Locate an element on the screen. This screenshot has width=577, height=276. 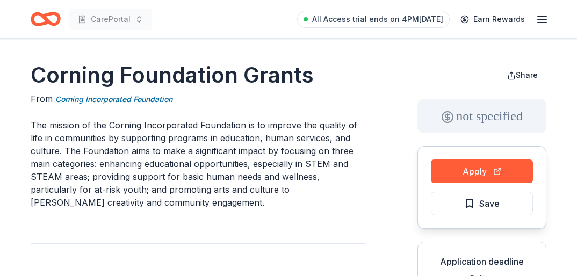
a: Earn Rewards is located at coordinates (492, 19).